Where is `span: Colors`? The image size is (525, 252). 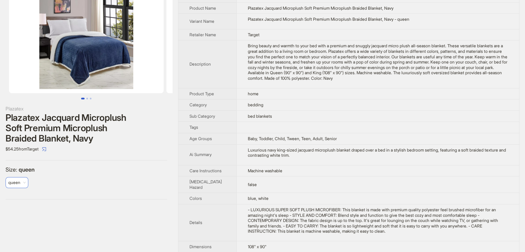 span: Colors is located at coordinates (196, 198).